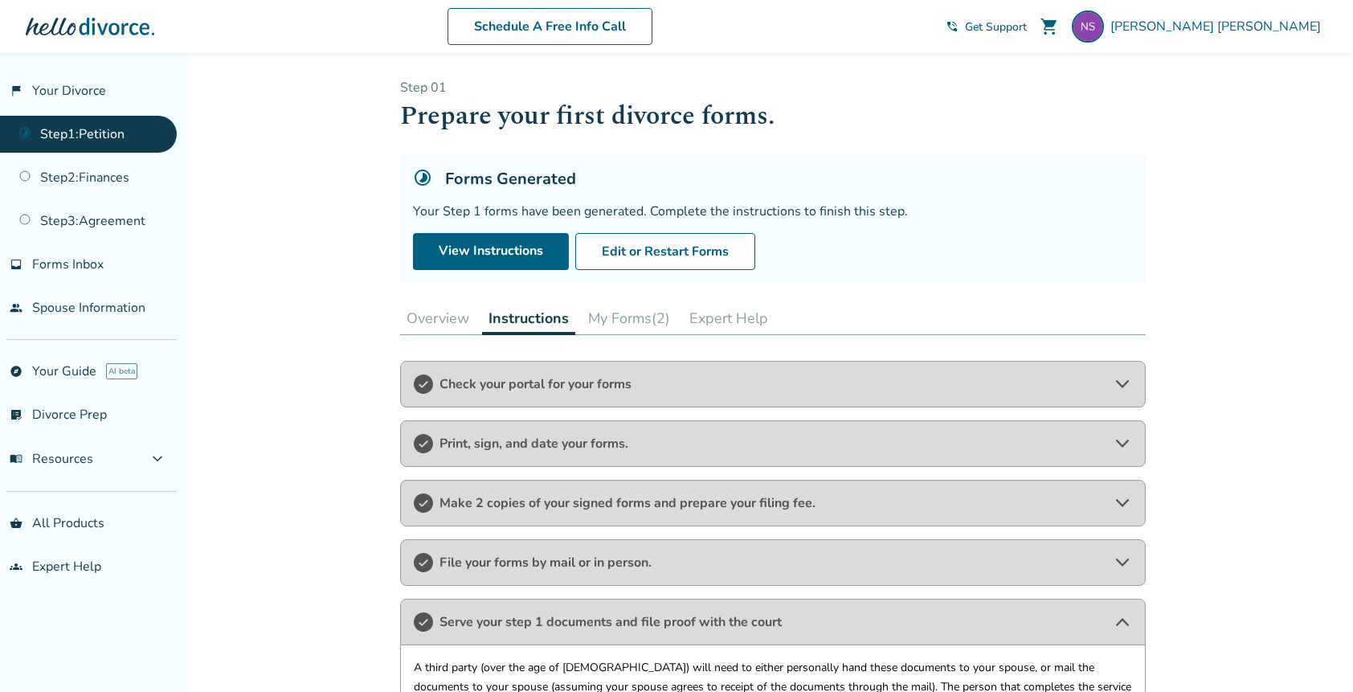 This screenshot has height=692, width=1353. I want to click on span: Print, sign, and date your forms., so click(773, 443).